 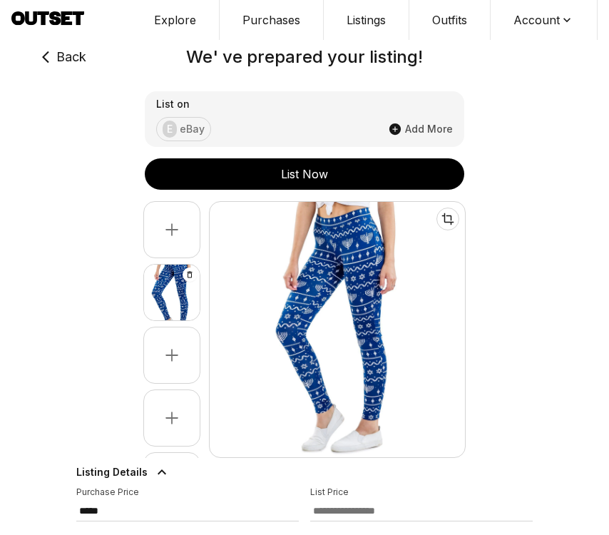 What do you see at coordinates (305, 57) in the screenshot?
I see `h2: We' ve prepared your listing!` at bounding box center [305, 57].